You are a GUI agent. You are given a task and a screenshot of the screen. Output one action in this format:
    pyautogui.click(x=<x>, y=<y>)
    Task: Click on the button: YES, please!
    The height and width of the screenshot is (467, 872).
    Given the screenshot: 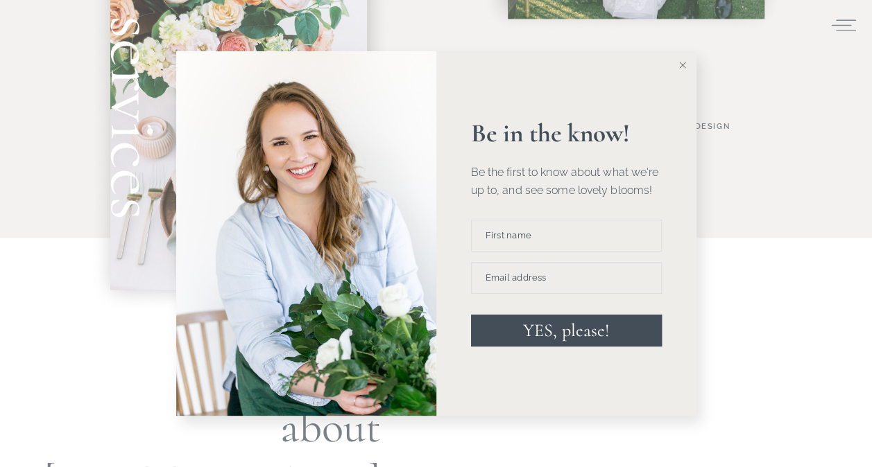 What is the action you would take?
    pyautogui.click(x=566, y=331)
    